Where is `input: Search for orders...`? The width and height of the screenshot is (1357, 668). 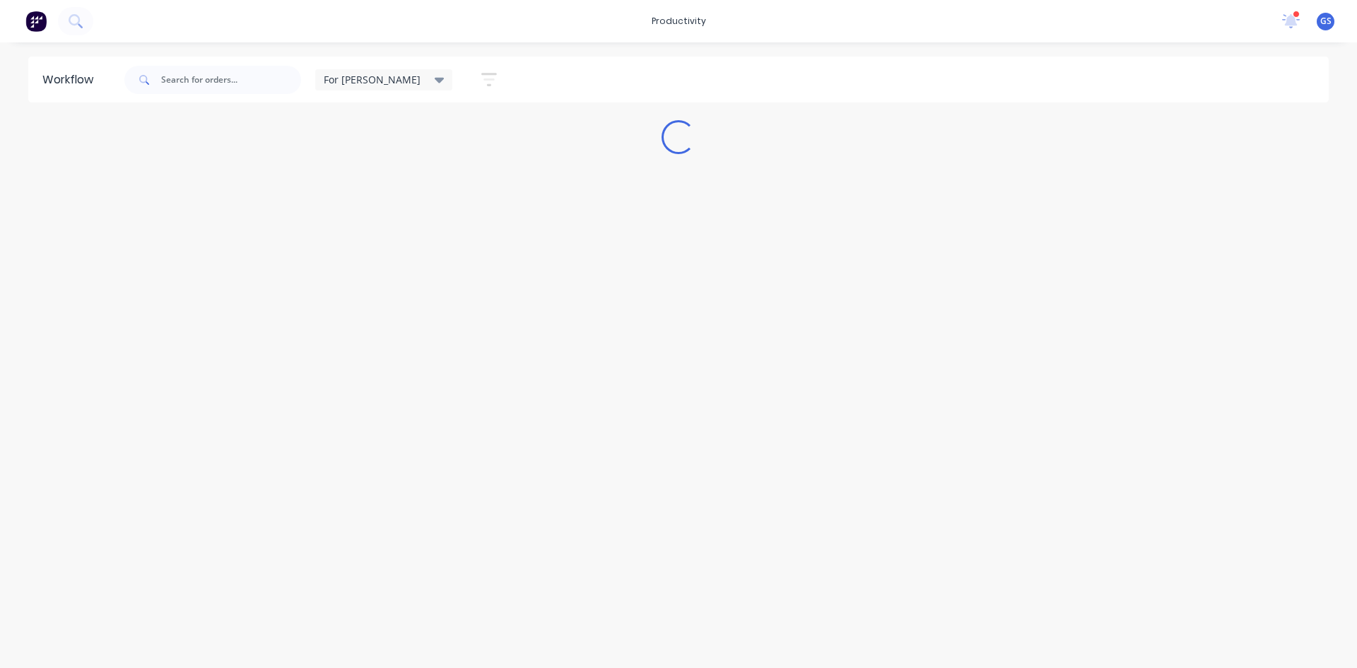
input: Search for orders... is located at coordinates (231, 80).